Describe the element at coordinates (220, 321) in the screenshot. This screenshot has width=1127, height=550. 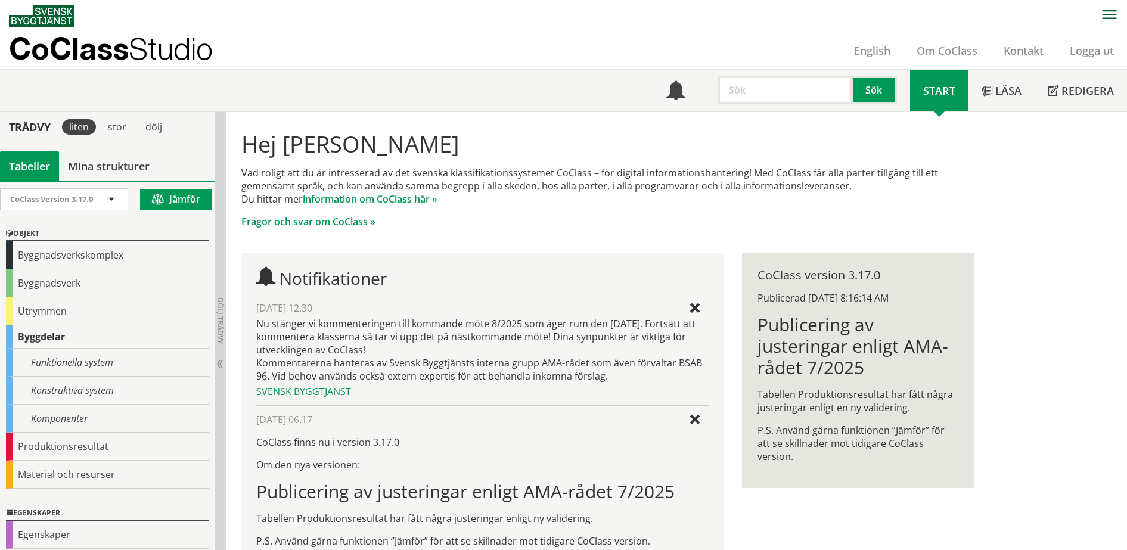
I see `span: Dölj trädvy` at that location.